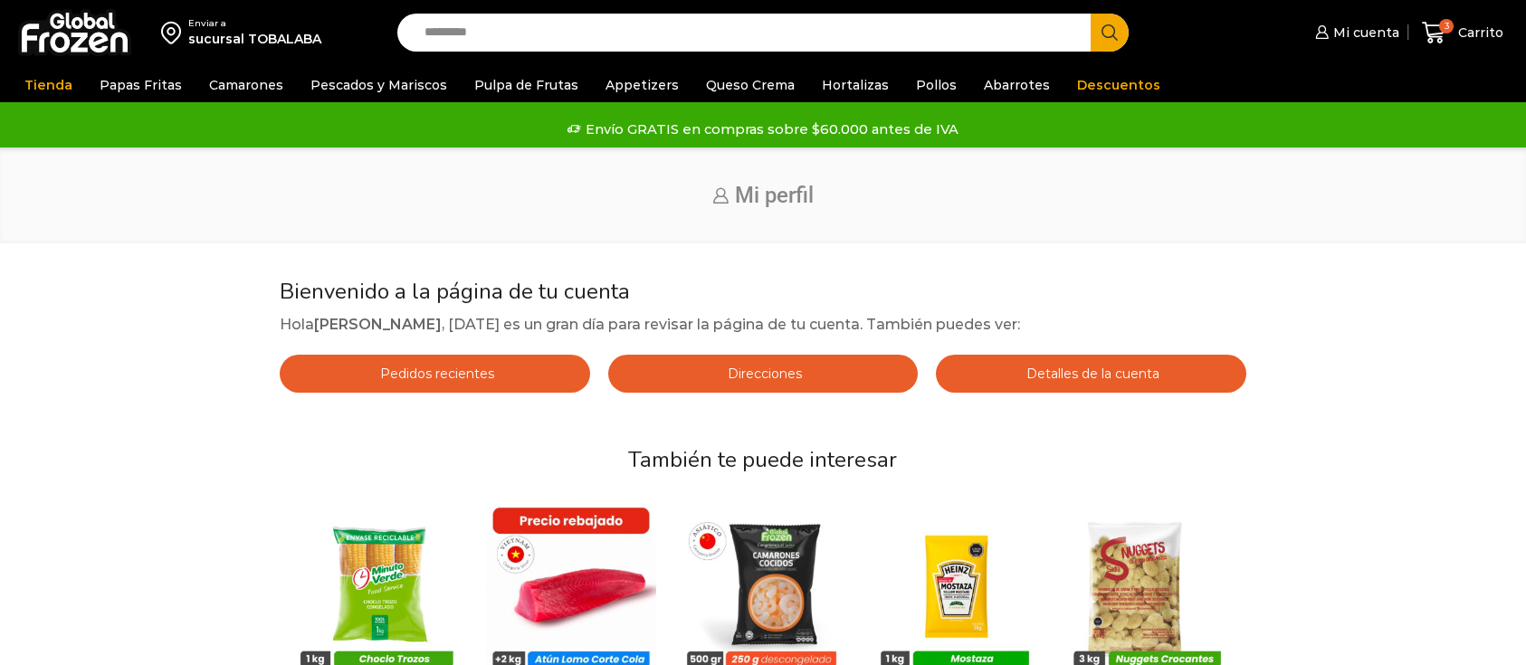  I want to click on button: Search button, so click(1109, 33).